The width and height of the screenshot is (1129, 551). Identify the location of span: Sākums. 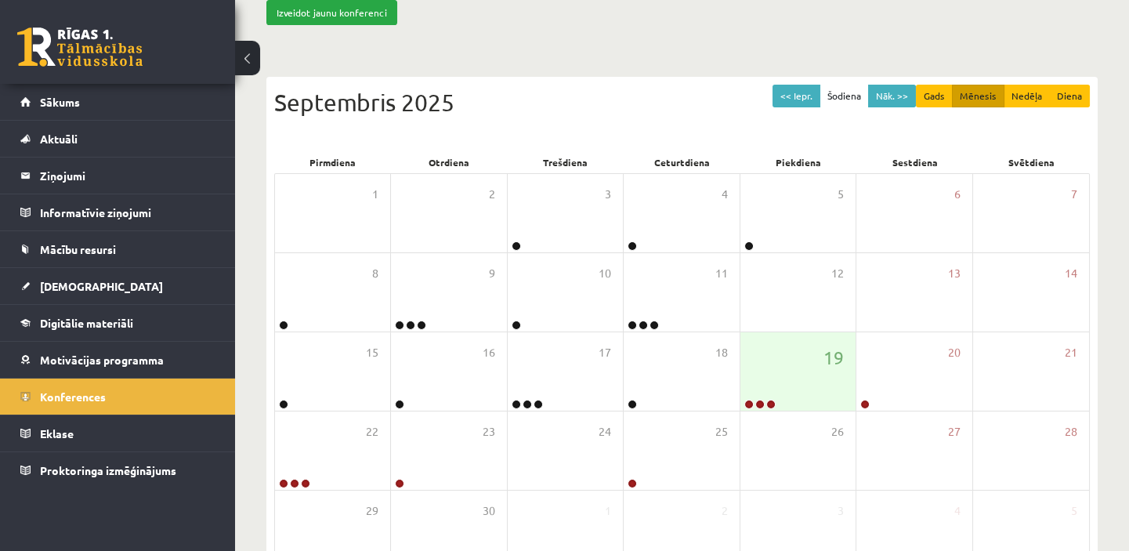
(60, 102).